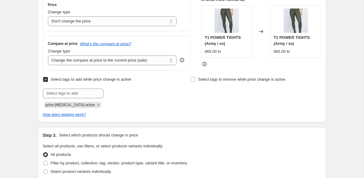 Image resolution: width=364 pixels, height=178 pixels. Describe the element at coordinates (52, 5) in the screenshot. I see `h3: Price` at that location.